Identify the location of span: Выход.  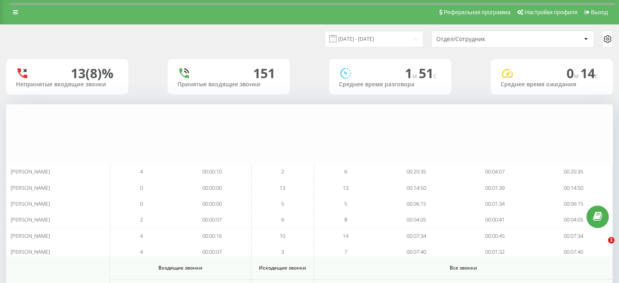
(599, 12).